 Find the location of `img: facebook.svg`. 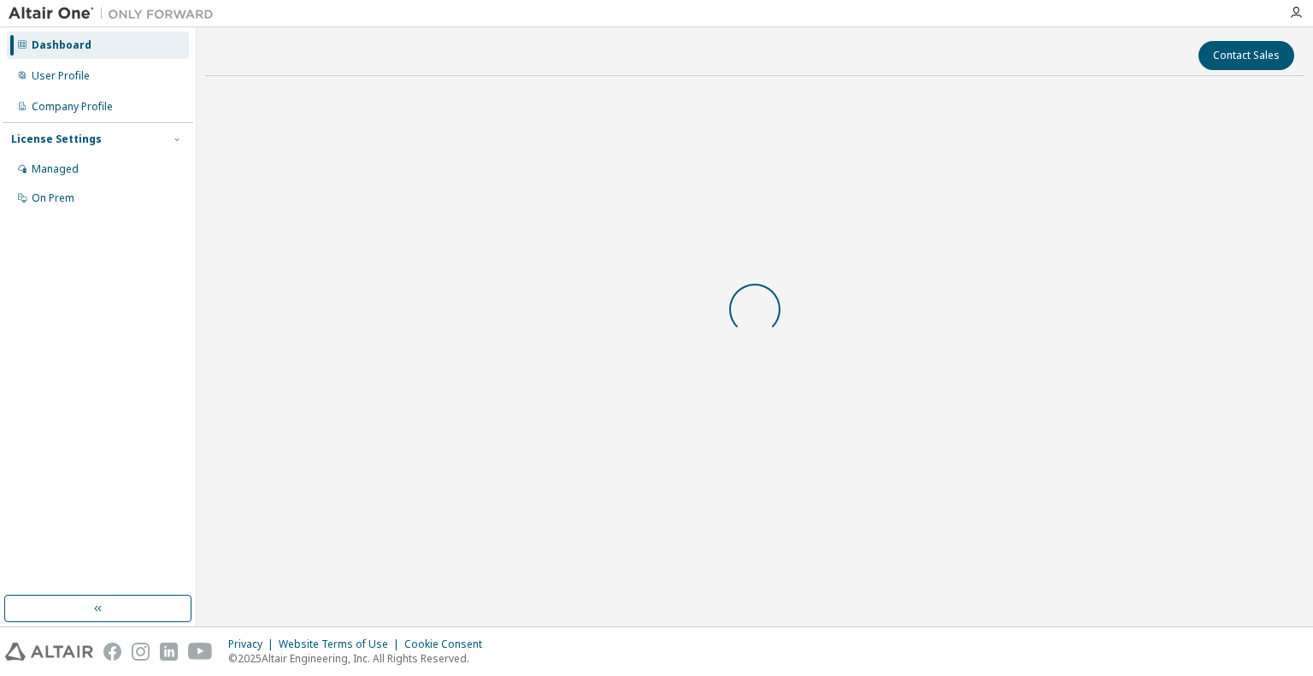

img: facebook.svg is located at coordinates (112, 651).